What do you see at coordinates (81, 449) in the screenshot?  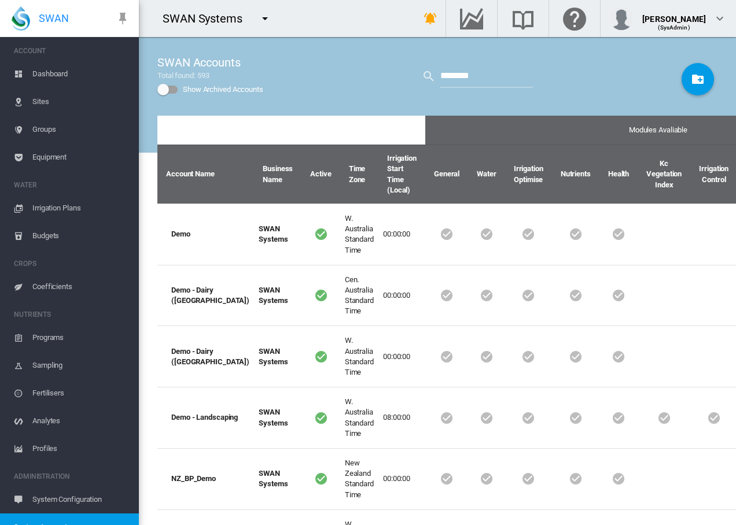 I see `span: Profiles` at bounding box center [81, 449].